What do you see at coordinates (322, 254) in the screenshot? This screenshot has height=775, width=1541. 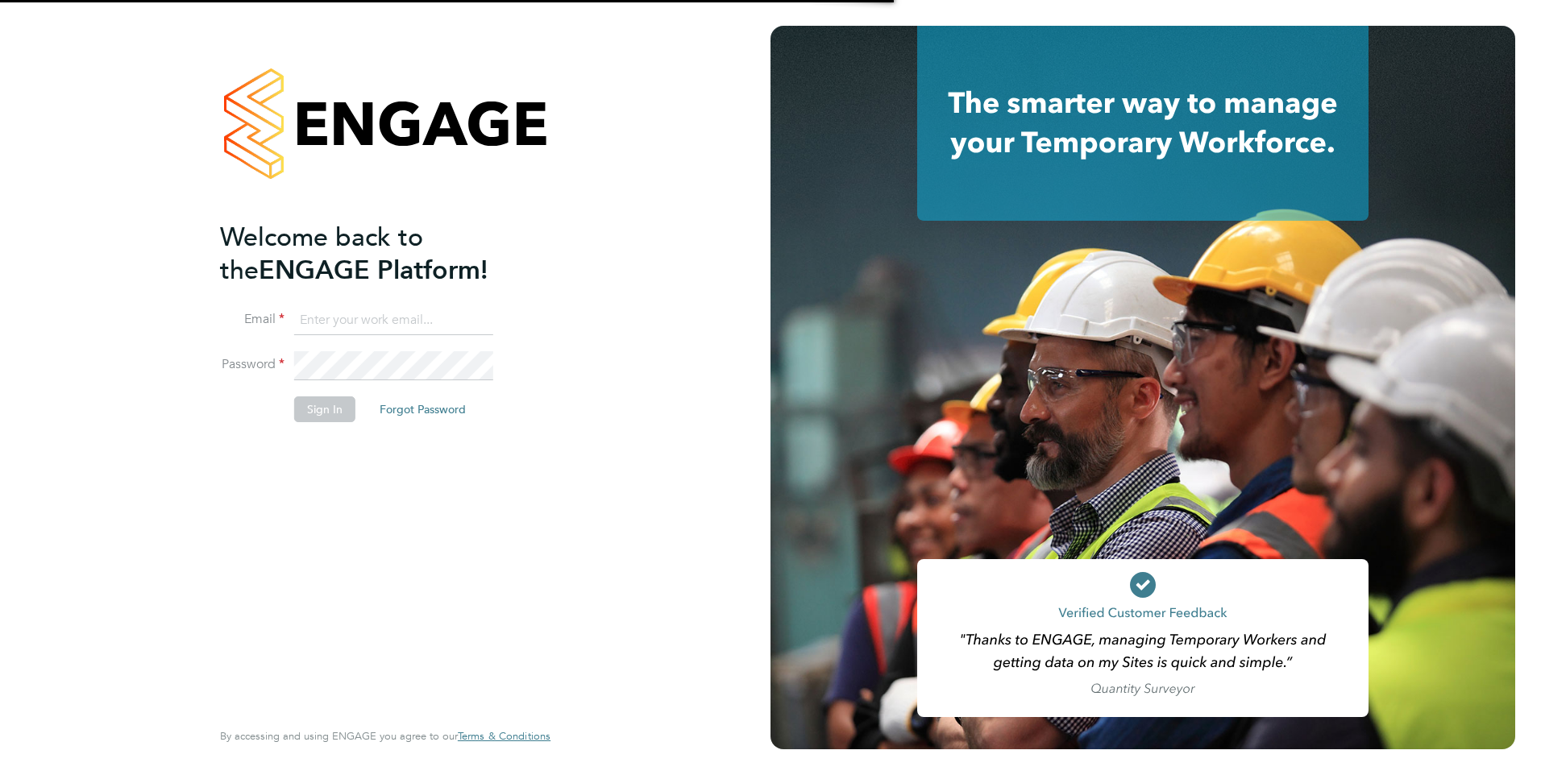 I see `span: Welcome back to the` at bounding box center [322, 254].